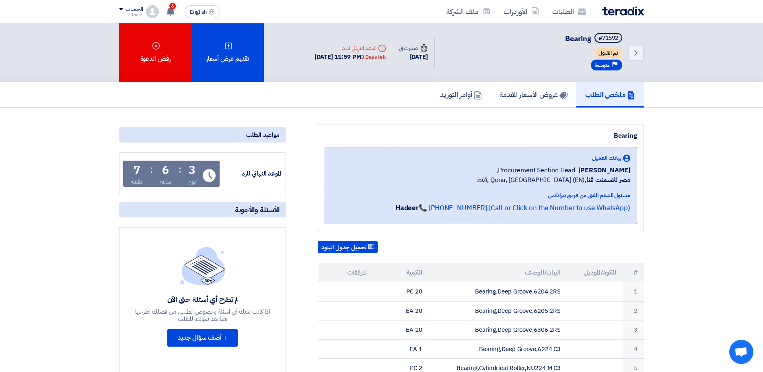 Image resolution: width=763 pixels, height=372 pixels. Describe the element at coordinates (401, 330) in the screenshot. I see `td: 10 EA` at that location.